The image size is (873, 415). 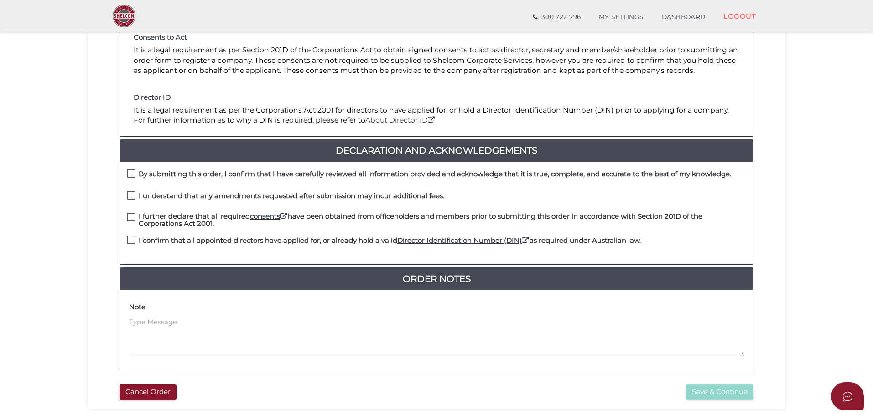 I want to click on a: Order Notes, so click(x=436, y=279).